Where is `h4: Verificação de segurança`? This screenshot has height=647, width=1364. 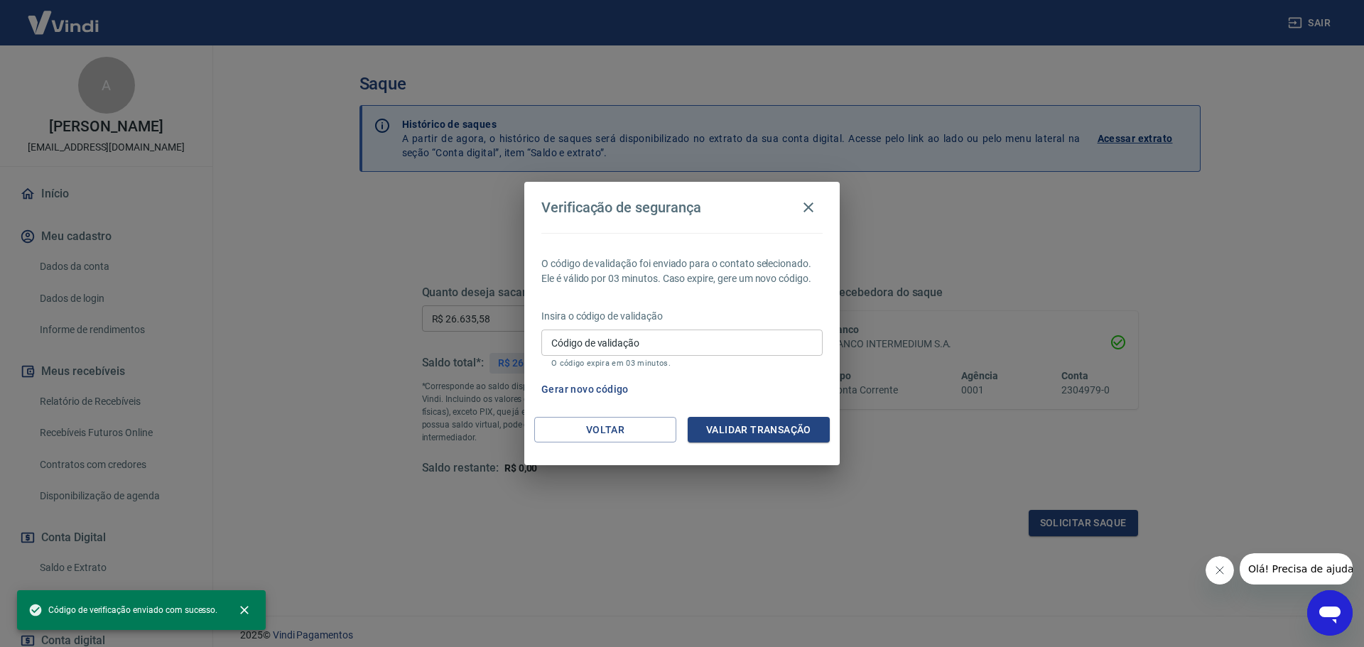
h4: Verificação de segurança is located at coordinates (621, 207).